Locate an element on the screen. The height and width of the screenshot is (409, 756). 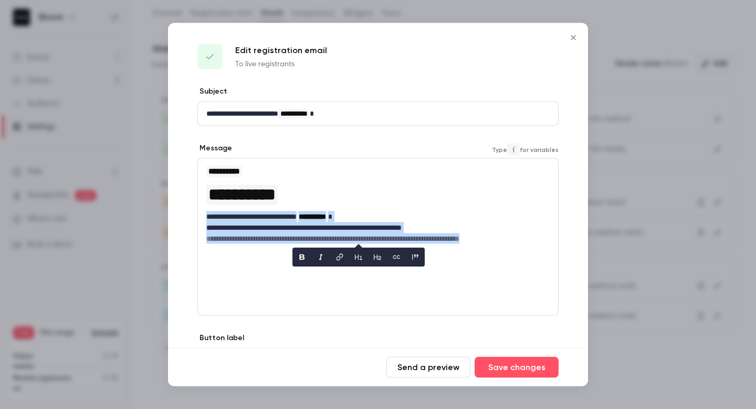
p: Edit registration email is located at coordinates (281, 50).